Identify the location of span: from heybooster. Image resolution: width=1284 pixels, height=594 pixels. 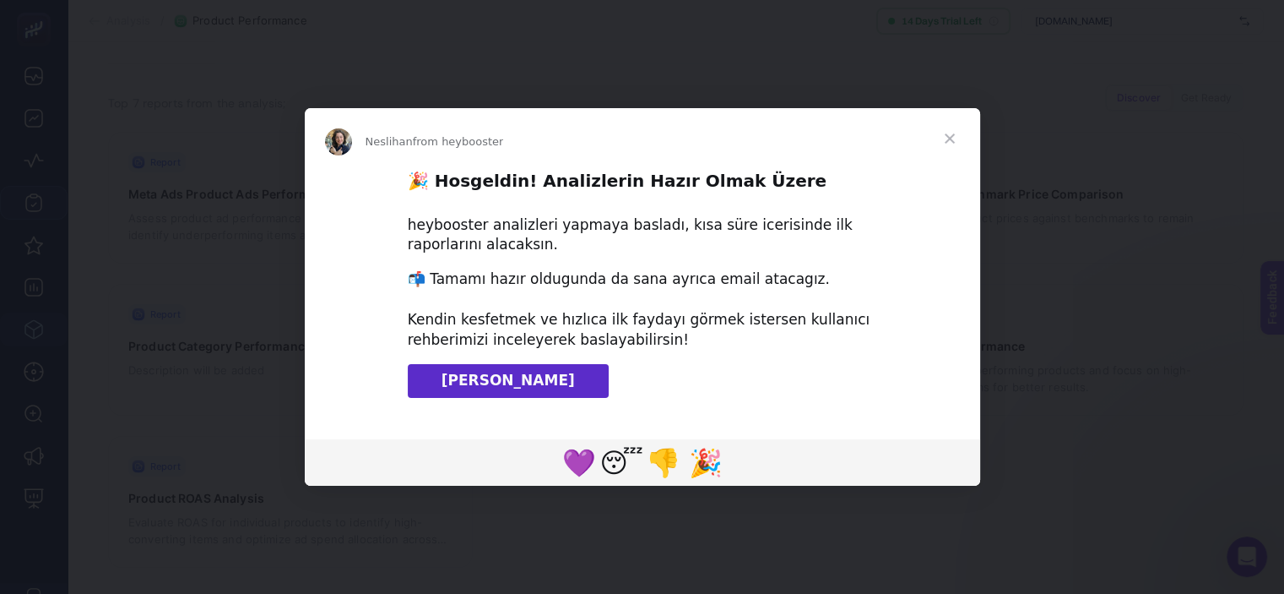
(459, 141).